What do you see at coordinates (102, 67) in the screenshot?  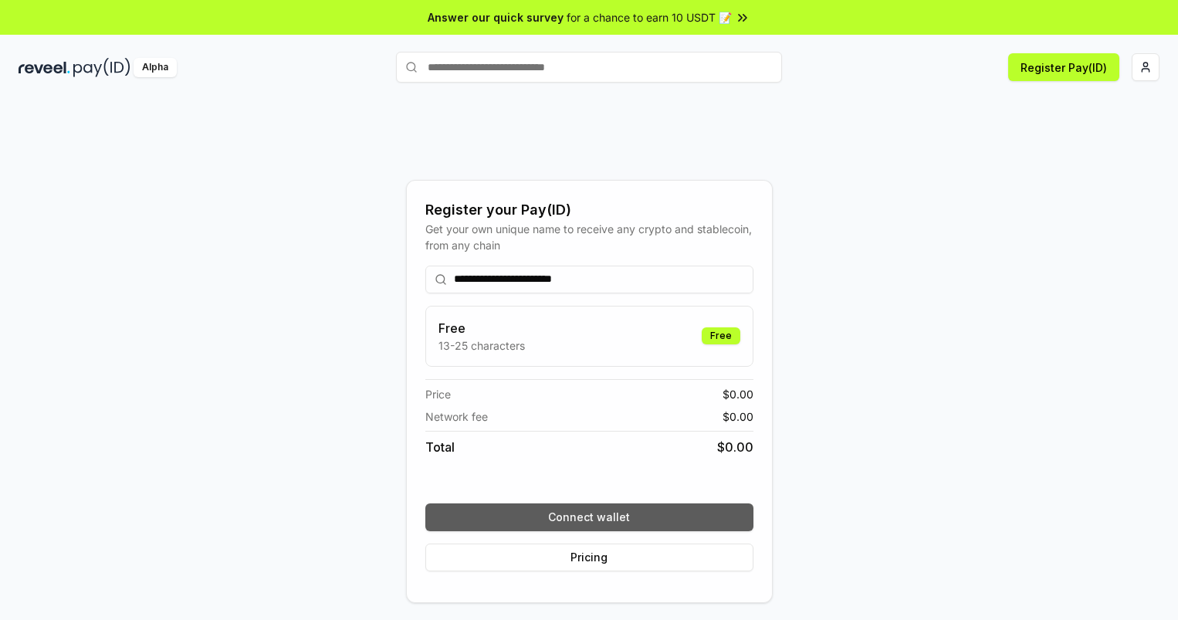 I see `img: pay_id` at bounding box center [102, 67].